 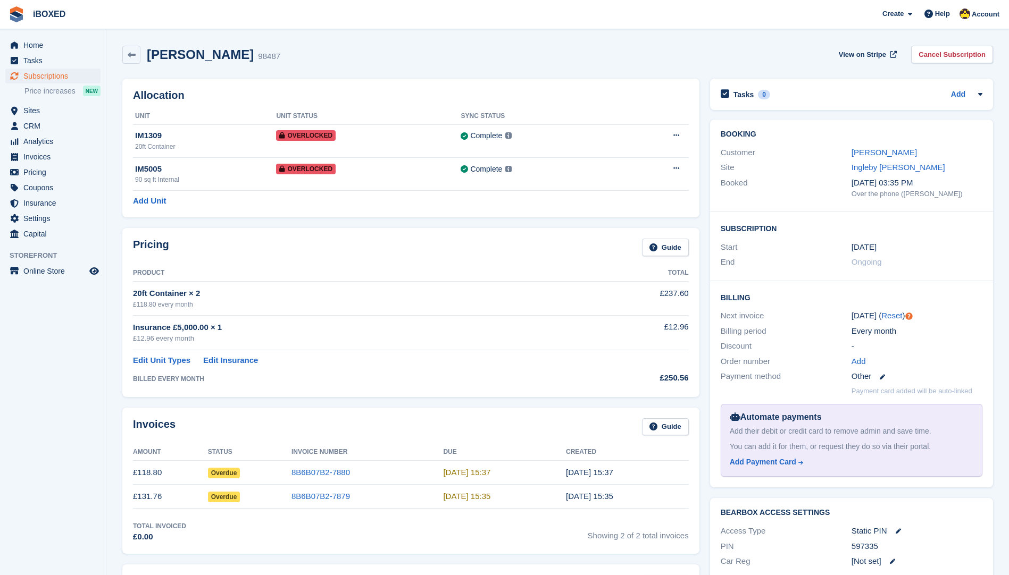 I want to click on span: Analytics, so click(x=55, y=141).